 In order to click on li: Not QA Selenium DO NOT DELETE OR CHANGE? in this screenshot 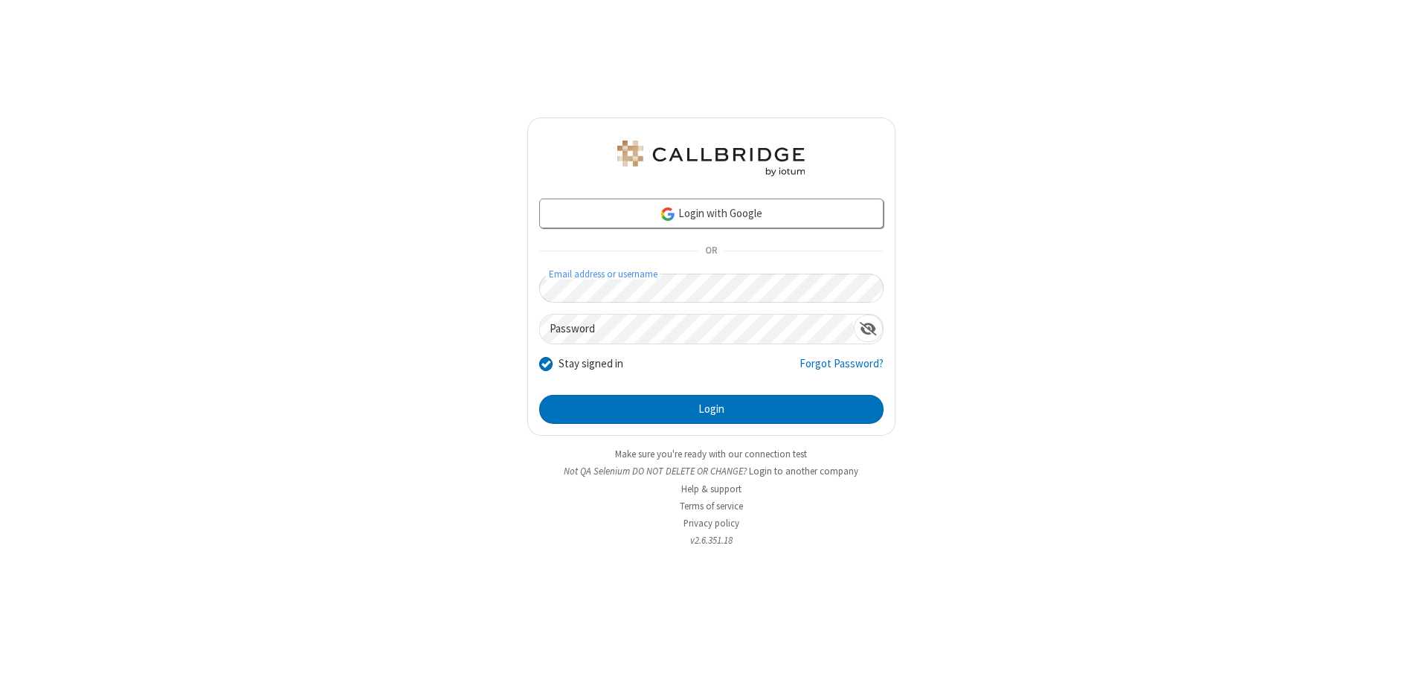, I will do `click(711, 471)`.